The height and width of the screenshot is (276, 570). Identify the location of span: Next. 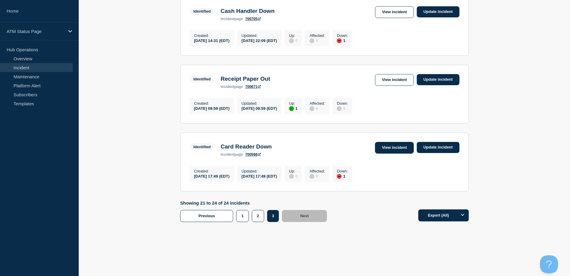
(304, 216).